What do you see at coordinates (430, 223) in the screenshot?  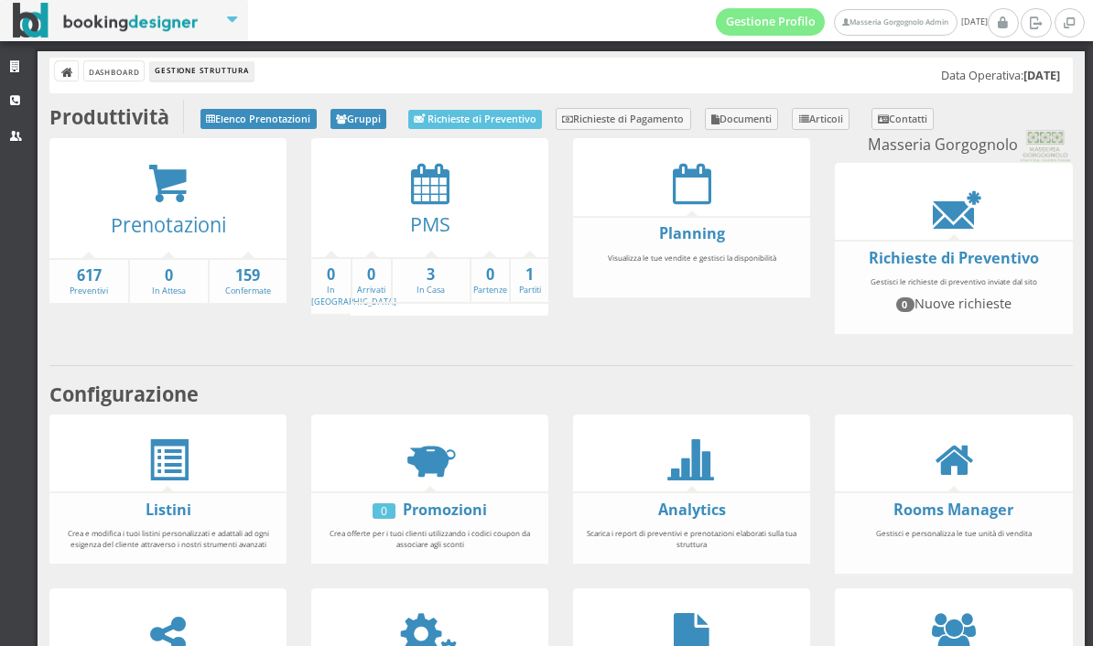 I see `a: PMS` at bounding box center [430, 223].